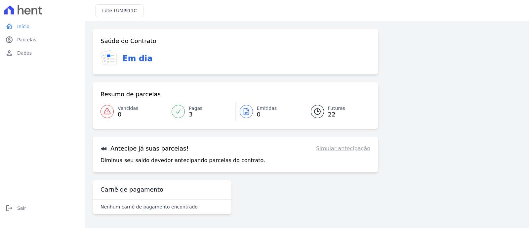 Image resolution: width=529 pixels, height=228 pixels. I want to click on a: Emitidas 0, so click(269, 111).